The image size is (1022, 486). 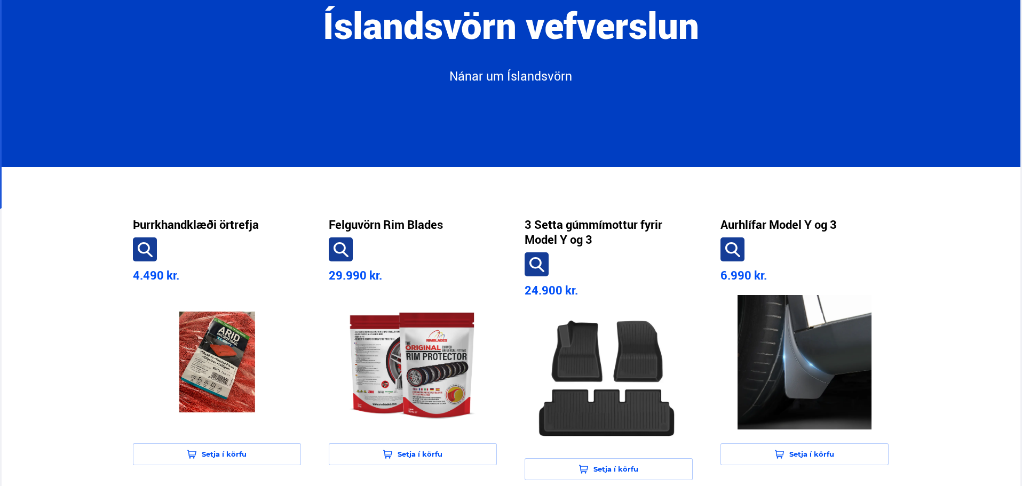 I want to click on a: Þurrkhandklæði örtrefja, so click(x=196, y=225).